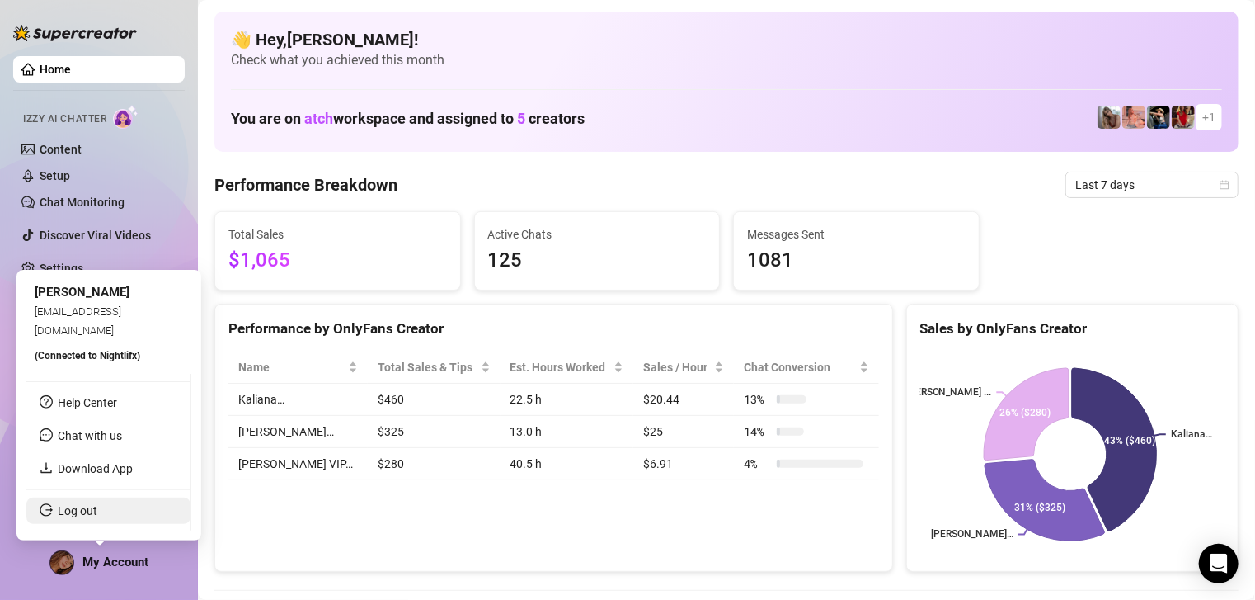  Describe the element at coordinates (553, 328) in the screenshot. I see `div: Performance by OnlyFans Creator` at that location.